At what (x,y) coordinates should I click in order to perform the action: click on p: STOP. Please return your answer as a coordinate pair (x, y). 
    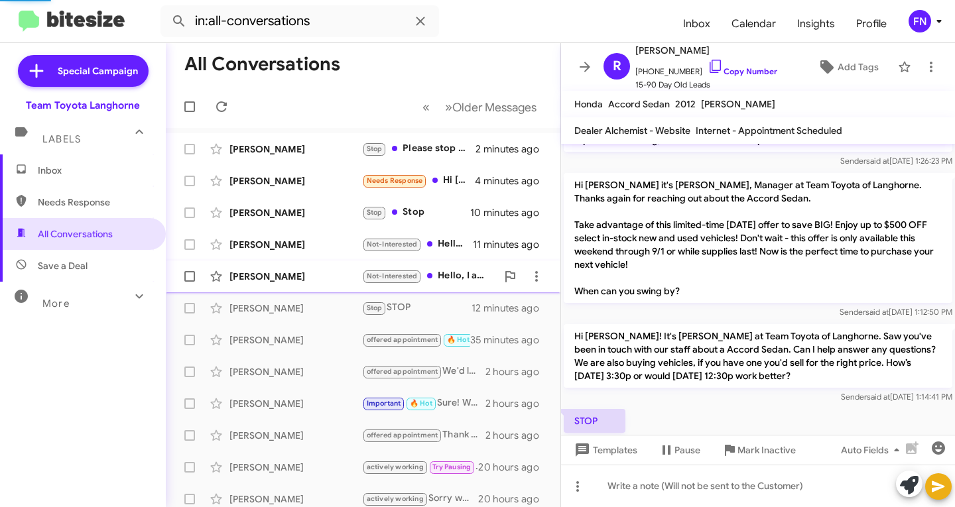
    Looking at the image, I should click on (594, 421).